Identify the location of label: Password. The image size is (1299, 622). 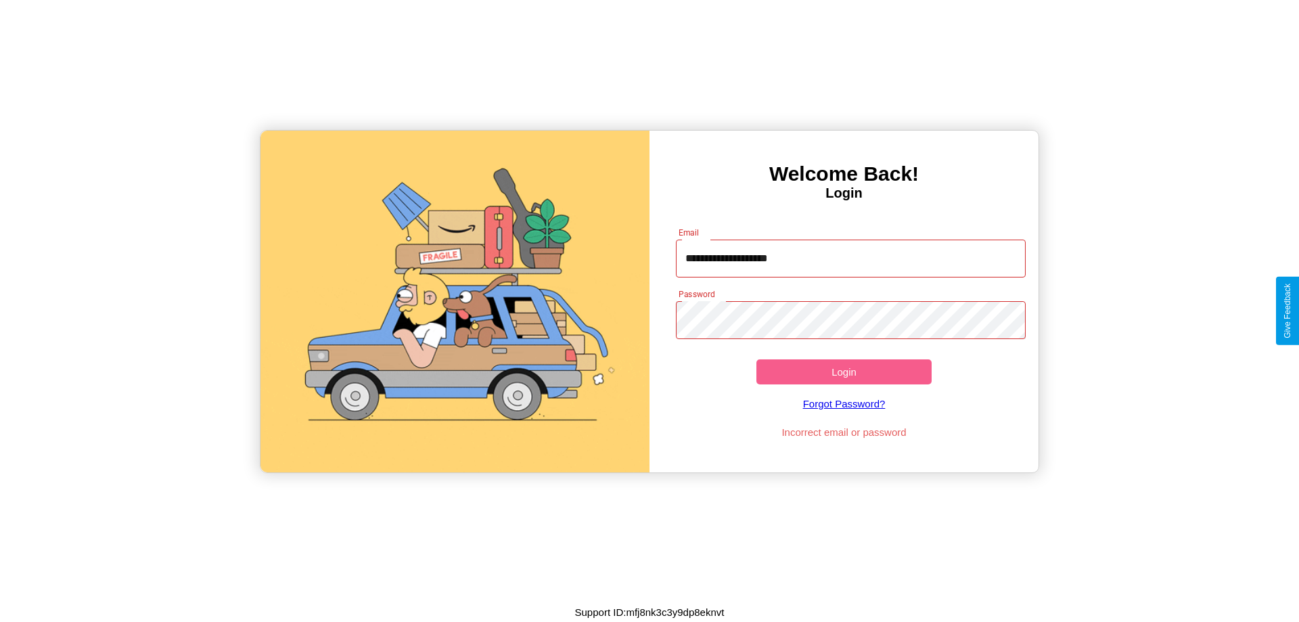
(696, 294).